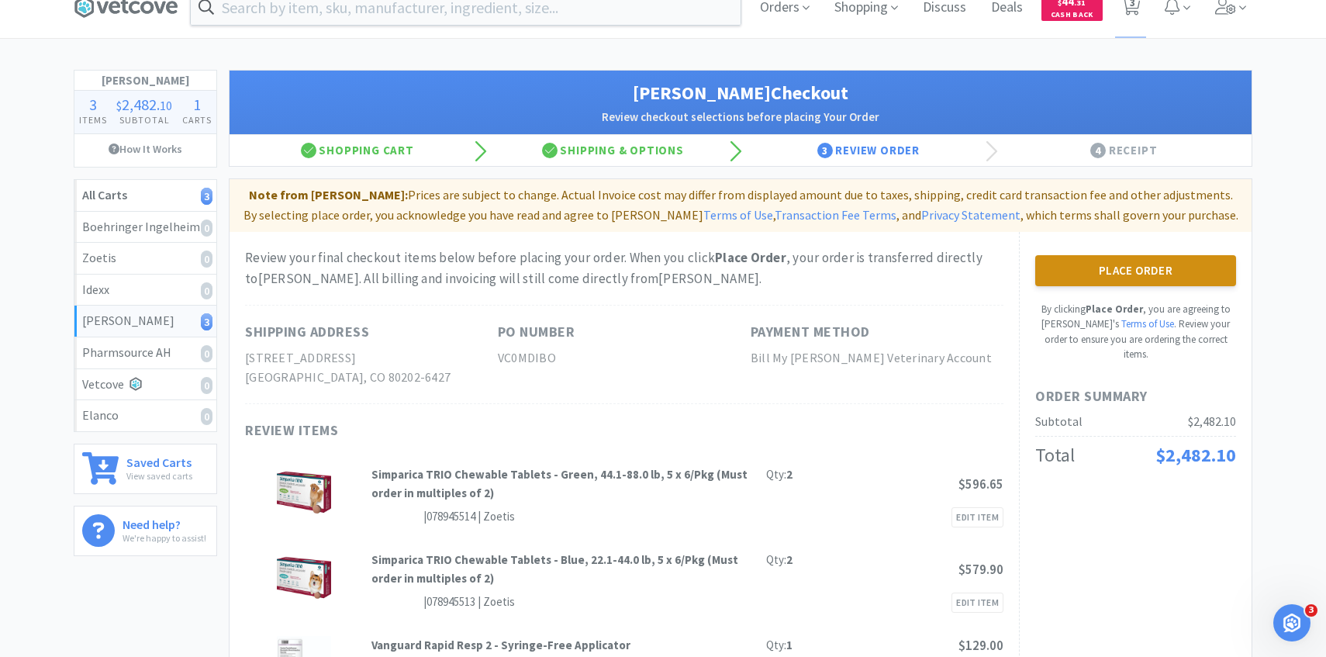 The image size is (1326, 657). I want to click on h1: PO Number, so click(537, 332).